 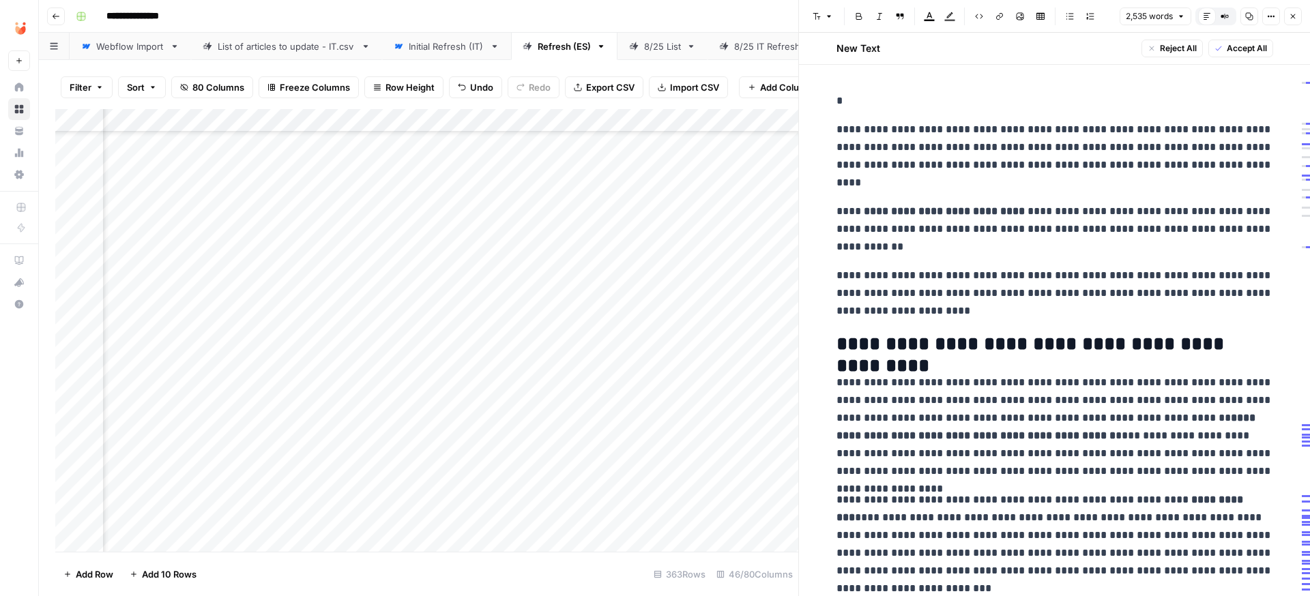 I want to click on span: Row Height, so click(x=410, y=87).